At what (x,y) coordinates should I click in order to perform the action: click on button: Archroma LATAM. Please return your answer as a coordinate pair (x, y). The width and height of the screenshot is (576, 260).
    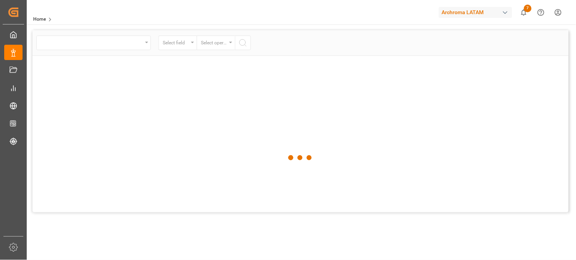
    Looking at the image, I should click on (477, 12).